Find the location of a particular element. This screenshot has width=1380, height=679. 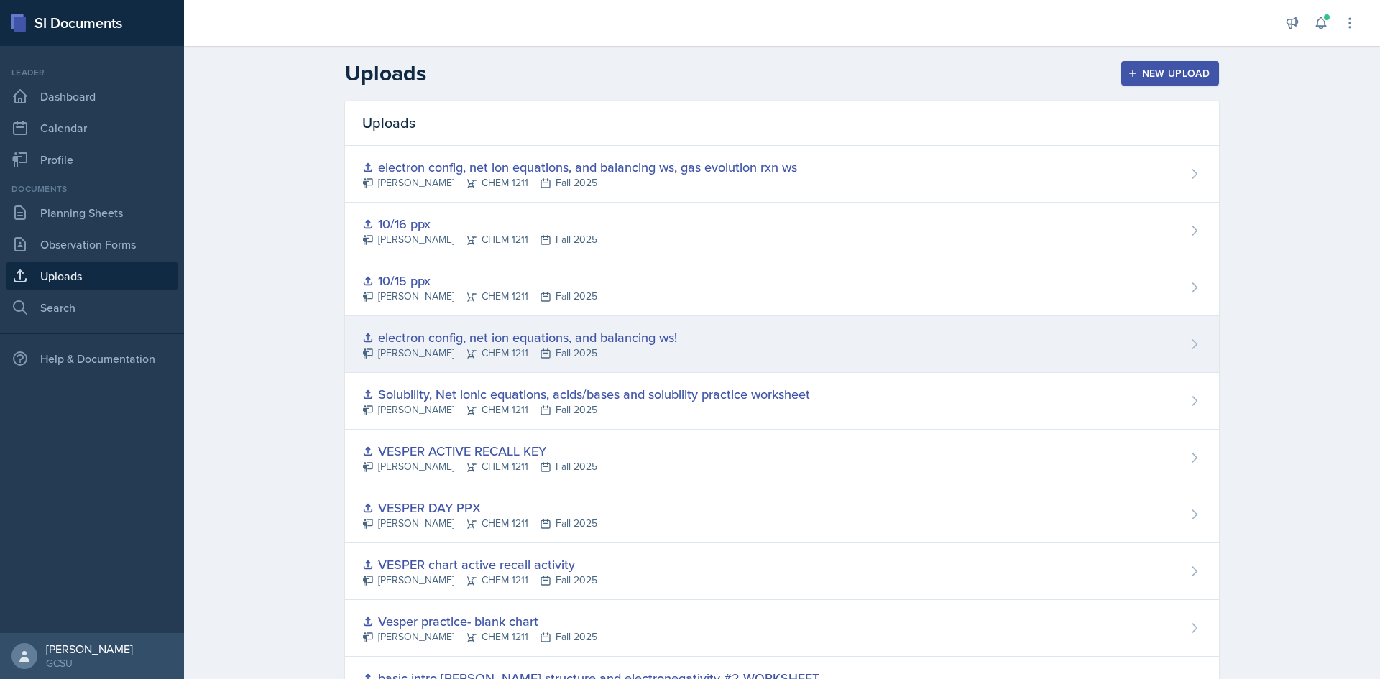

div: 10/15 ppx is located at coordinates (479, 280).